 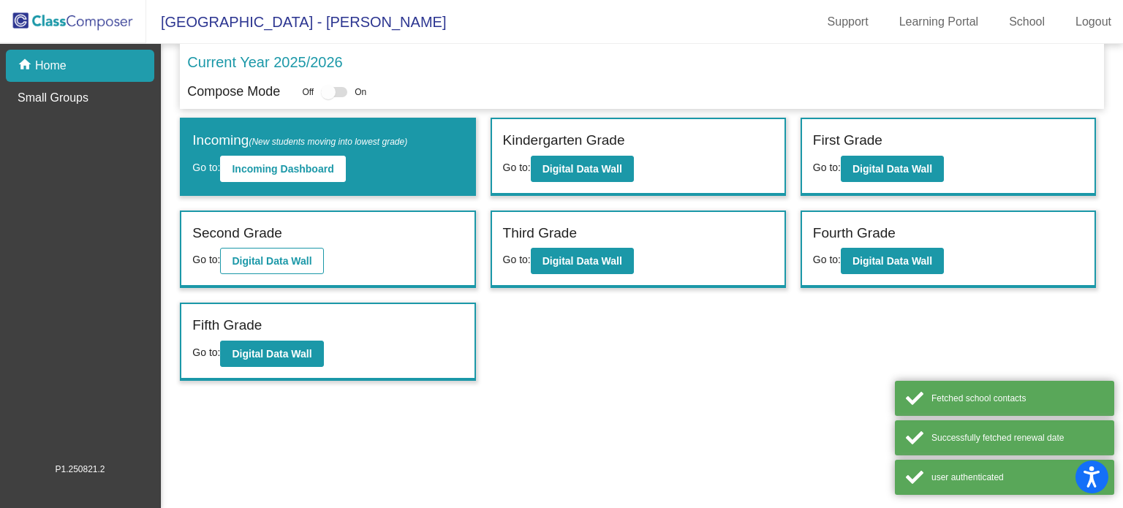 I want to click on a: Logout, so click(x=1093, y=22).